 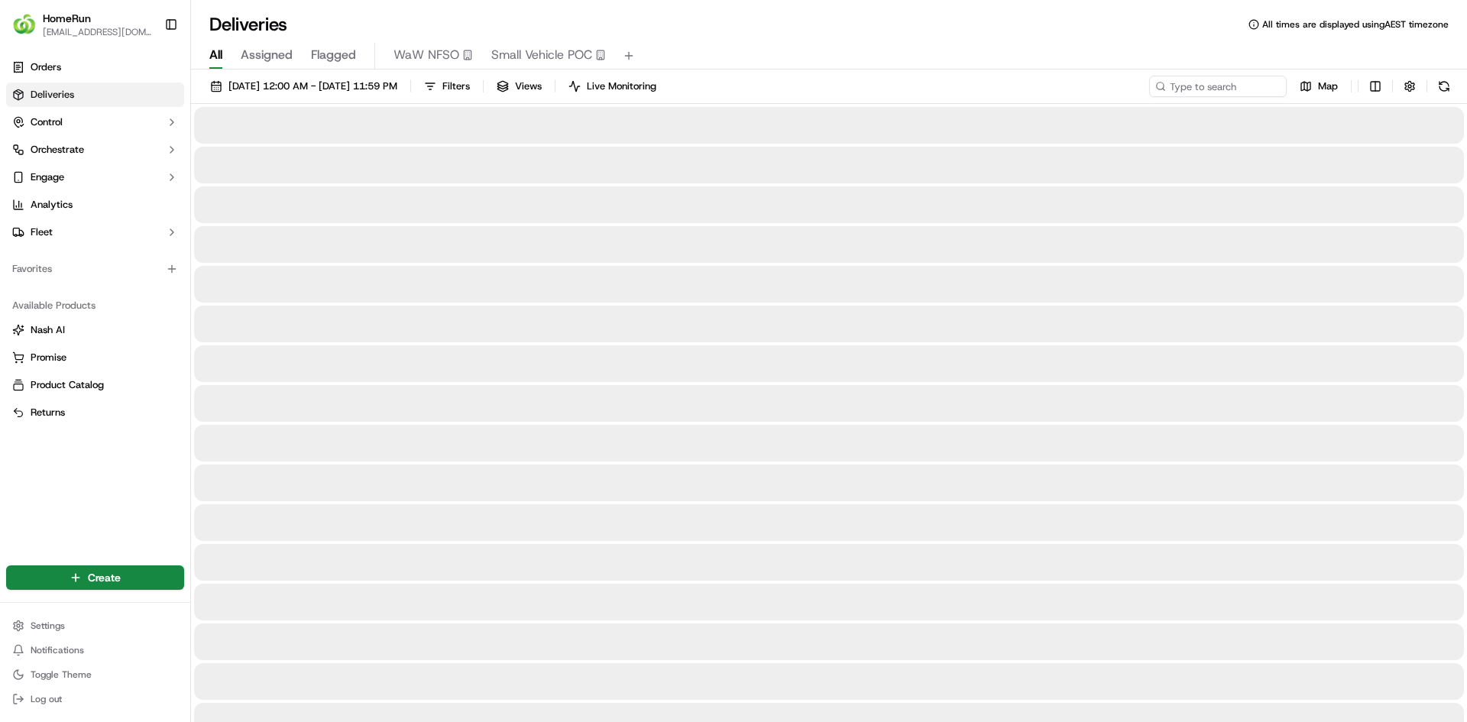 What do you see at coordinates (52, 95) in the screenshot?
I see `span: Deliveries` at bounding box center [52, 95].